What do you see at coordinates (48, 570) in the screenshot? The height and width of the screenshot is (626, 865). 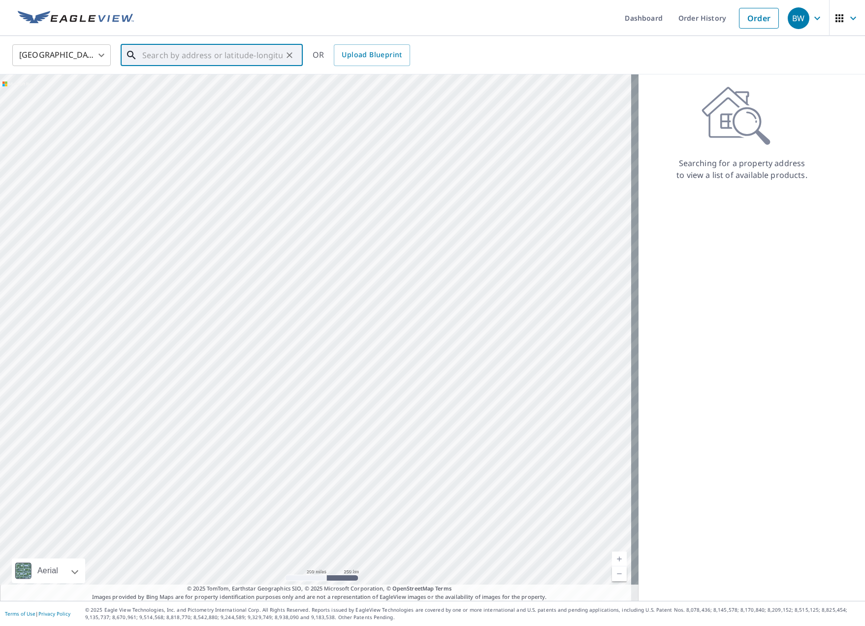 I see `div: Aerial` at bounding box center [48, 570].